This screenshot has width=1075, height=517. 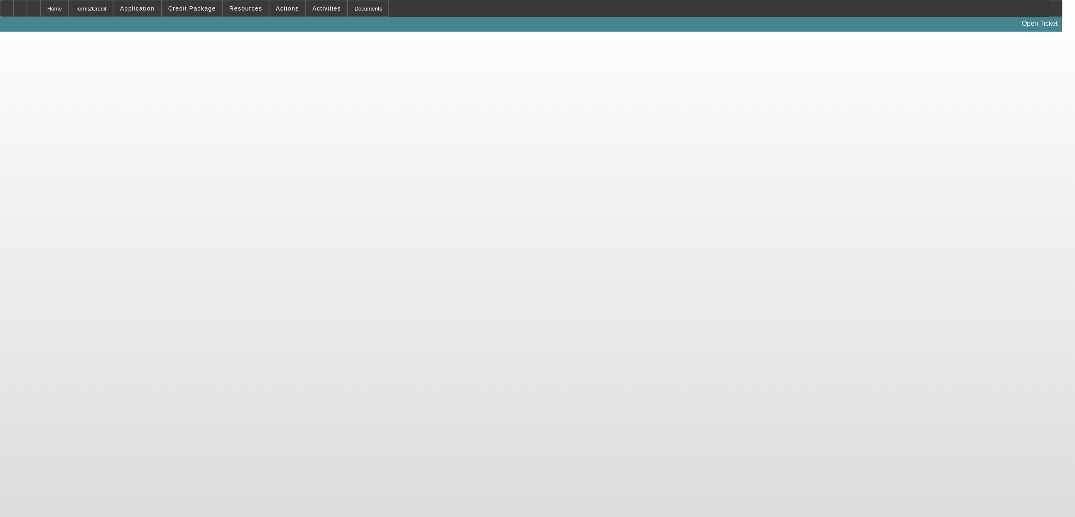 What do you see at coordinates (192, 8) in the screenshot?
I see `button: Credit Package` at bounding box center [192, 8].